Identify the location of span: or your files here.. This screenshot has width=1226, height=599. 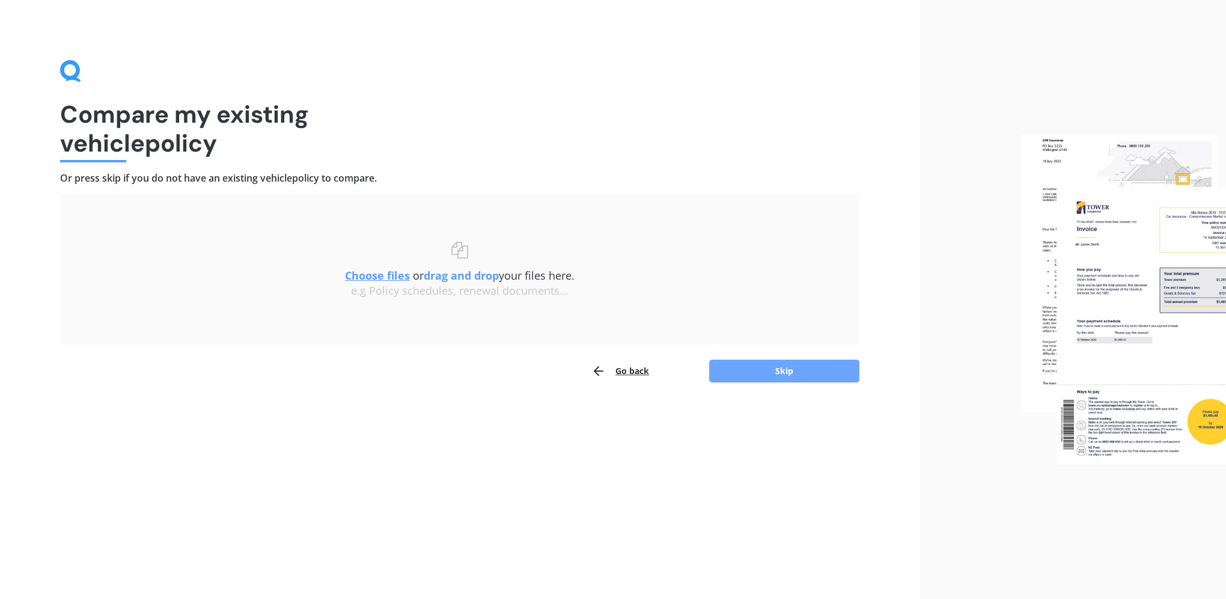
(460, 275).